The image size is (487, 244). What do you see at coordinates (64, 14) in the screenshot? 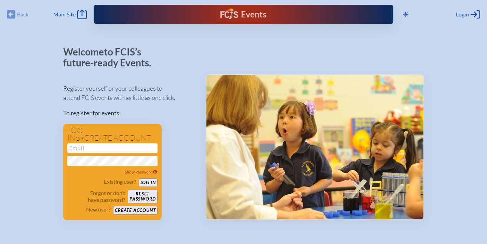
I see `span: Main Site` at bounding box center [64, 14].